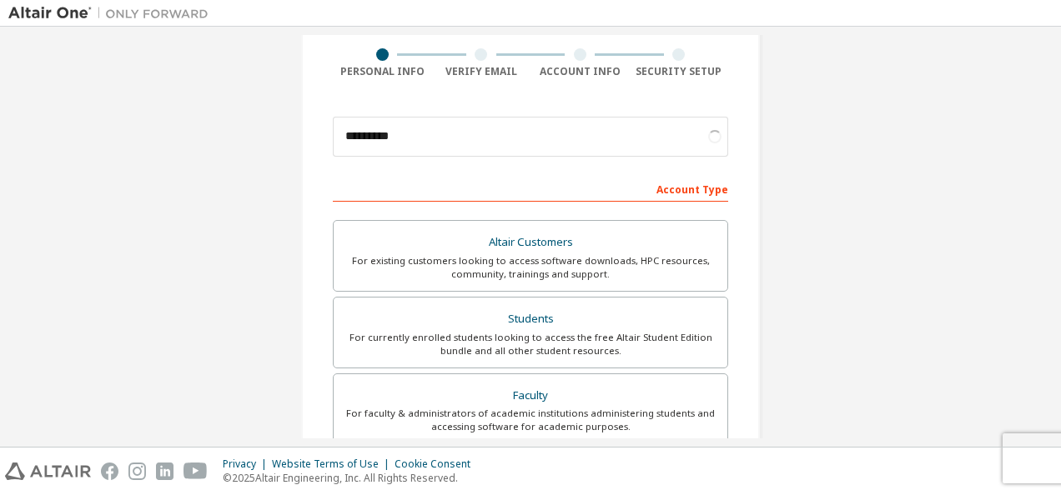  I want to click on div: Altair Customers, so click(530, 243).